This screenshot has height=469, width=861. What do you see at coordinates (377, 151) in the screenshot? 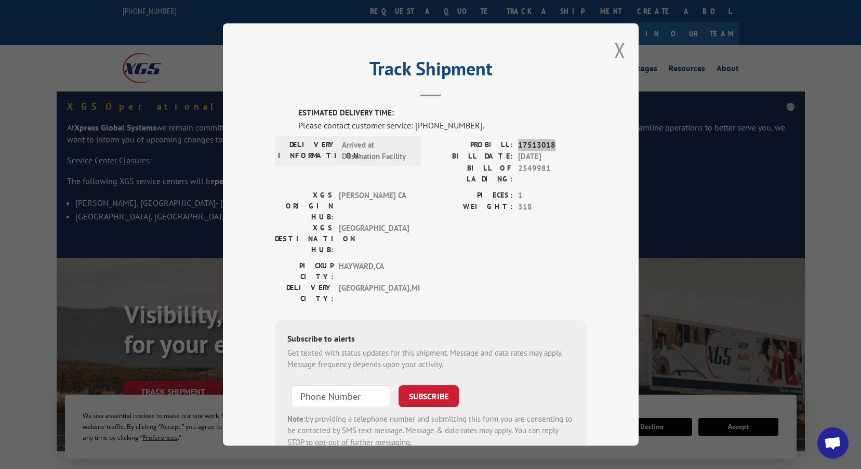
I see `span: Arrived at Destination Facility` at bounding box center [377, 151].